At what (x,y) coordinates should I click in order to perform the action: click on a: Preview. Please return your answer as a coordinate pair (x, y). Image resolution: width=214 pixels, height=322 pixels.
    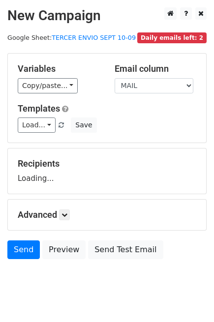
    Looking at the image, I should click on (64, 250).